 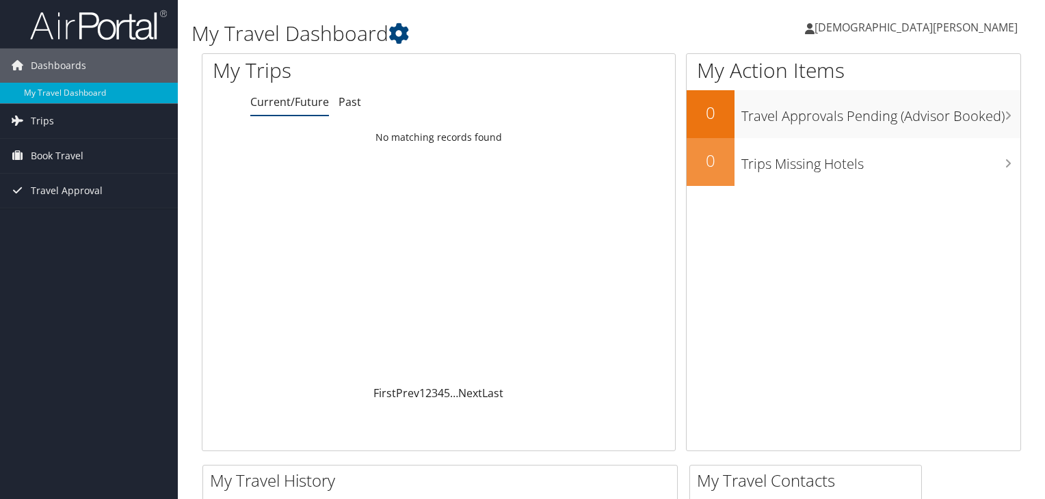 I want to click on h3: Trips Missing Hotels, so click(x=881, y=161).